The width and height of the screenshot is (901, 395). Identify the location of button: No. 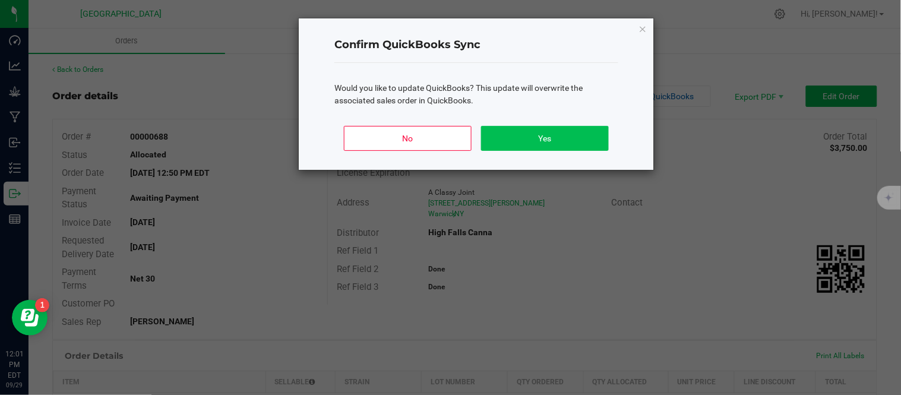
(408, 138).